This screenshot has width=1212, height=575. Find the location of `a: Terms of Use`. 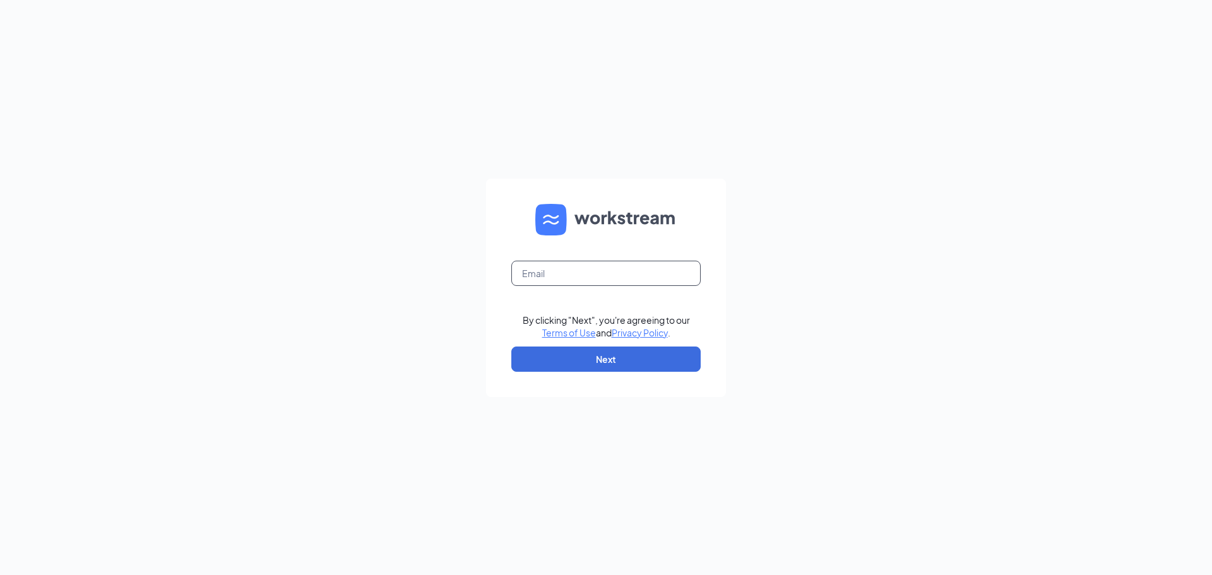

a: Terms of Use is located at coordinates (569, 333).